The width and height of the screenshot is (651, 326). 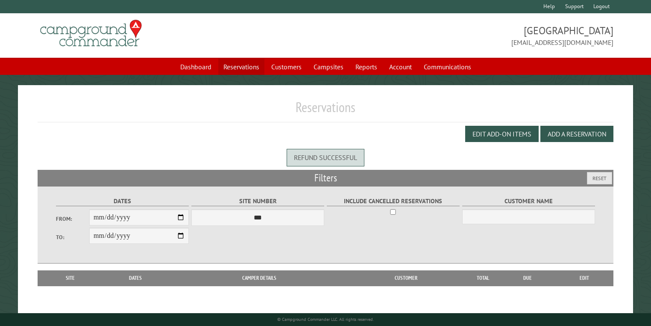 What do you see at coordinates (401, 67) in the screenshot?
I see `a: Account` at bounding box center [401, 67].